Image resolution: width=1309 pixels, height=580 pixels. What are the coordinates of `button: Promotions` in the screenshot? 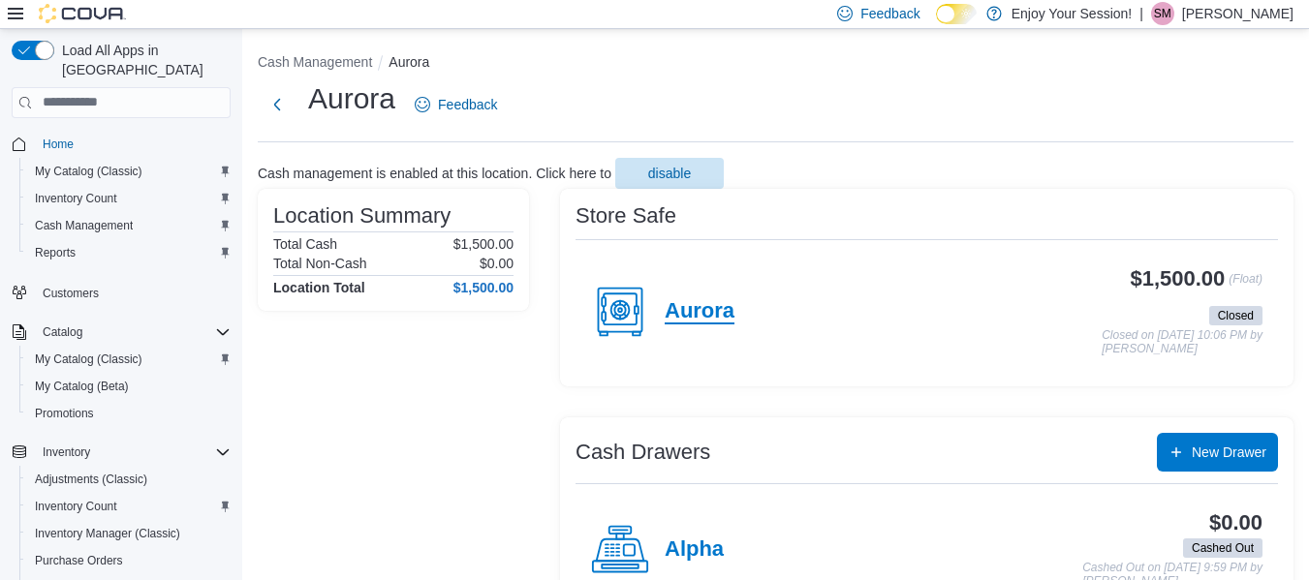 It's located at (129, 414).